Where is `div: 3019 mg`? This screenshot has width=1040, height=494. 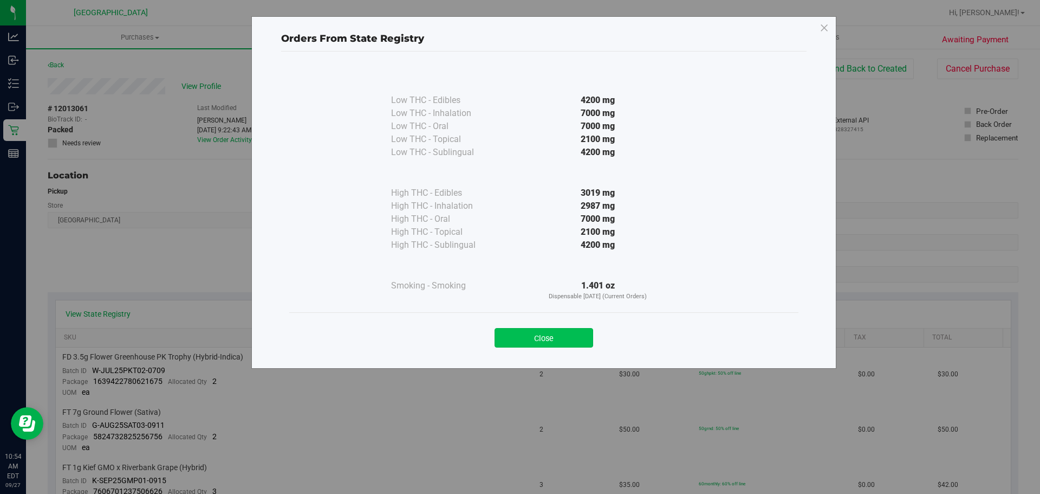 div: 3019 mg is located at coordinates (598, 193).